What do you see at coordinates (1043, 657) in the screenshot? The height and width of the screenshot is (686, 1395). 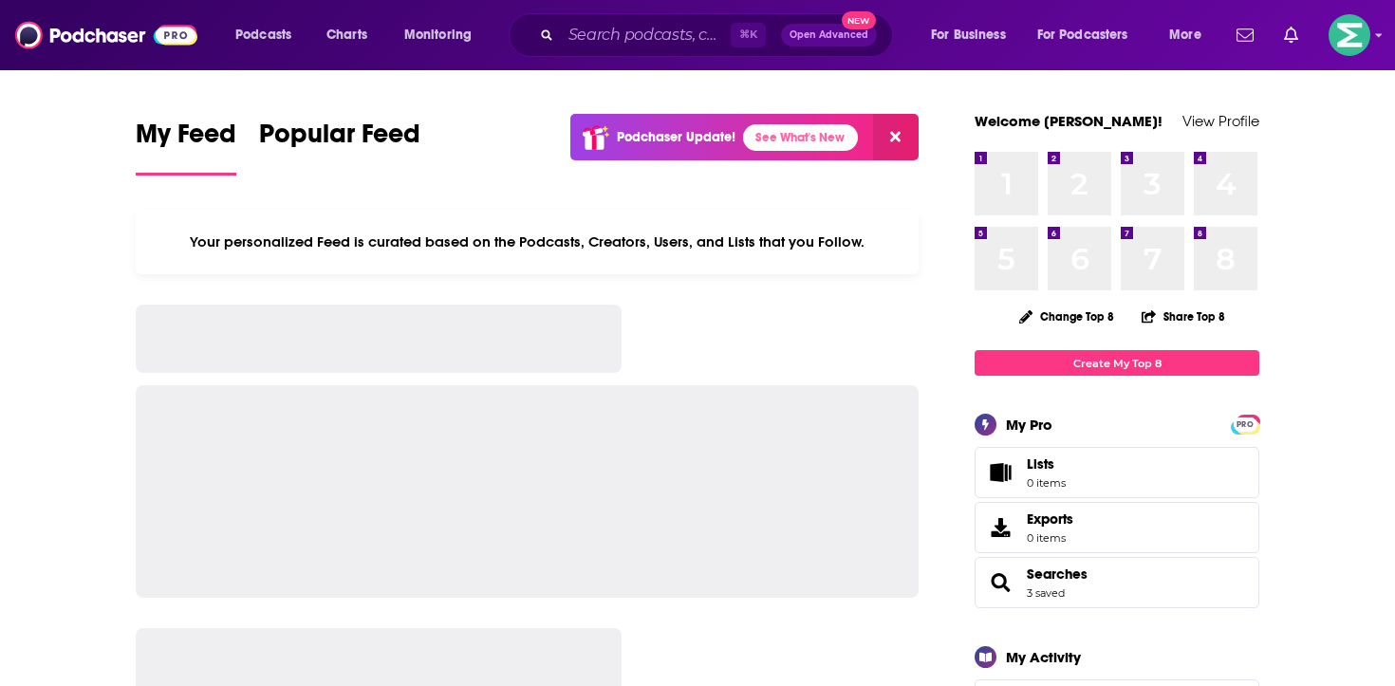 I see `div: My Activity` at bounding box center [1043, 657].